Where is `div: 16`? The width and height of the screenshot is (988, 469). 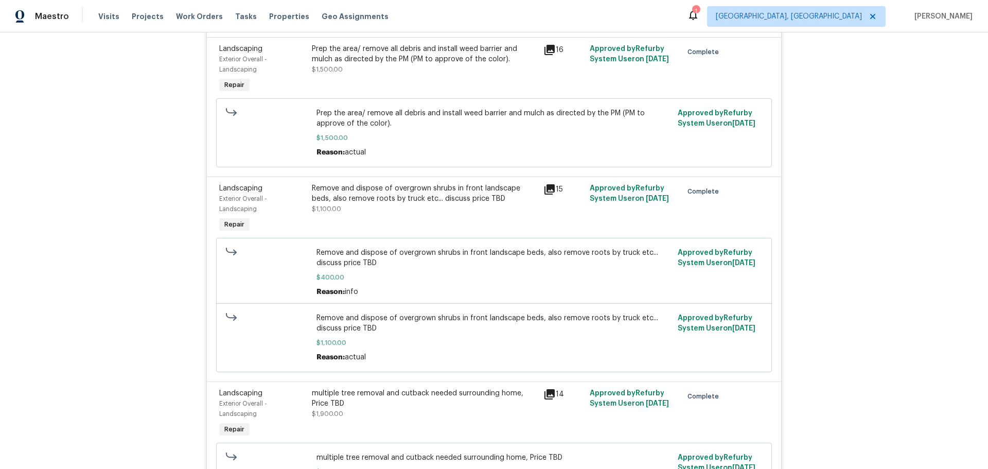
div: 16 is located at coordinates (564, 50).